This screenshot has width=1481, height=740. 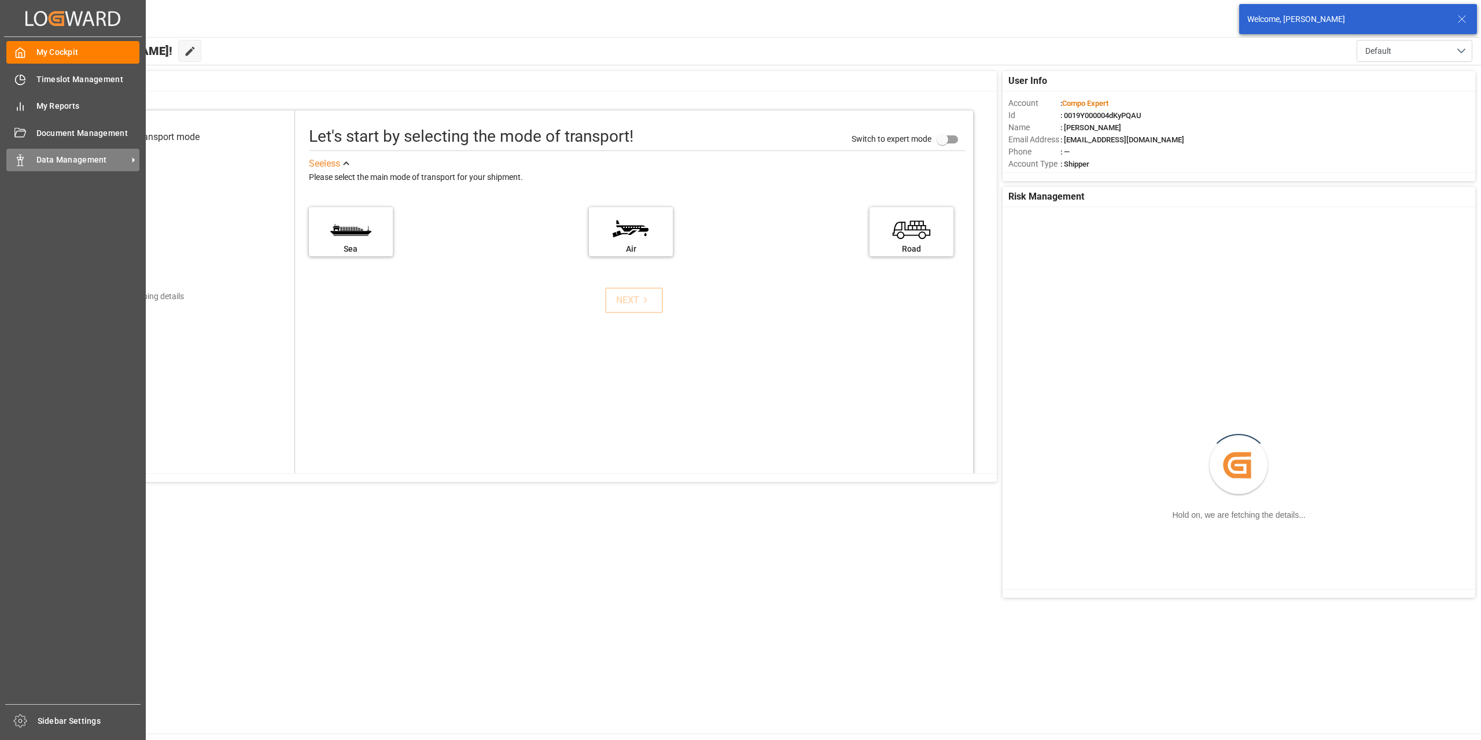 I want to click on button: NEXT, so click(x=634, y=300).